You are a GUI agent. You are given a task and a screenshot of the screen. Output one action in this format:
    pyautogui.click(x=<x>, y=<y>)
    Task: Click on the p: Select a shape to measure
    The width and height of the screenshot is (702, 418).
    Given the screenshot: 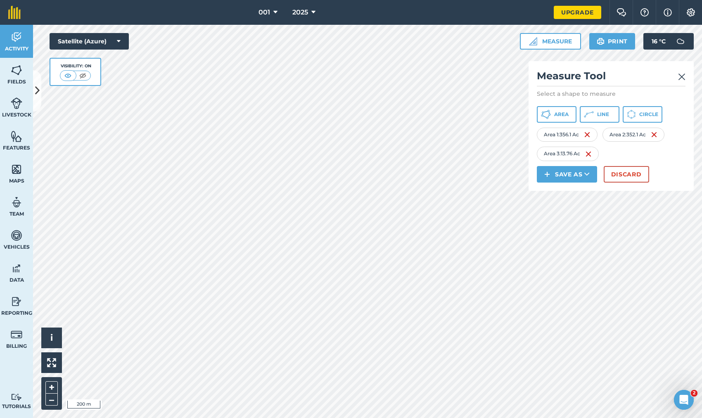 What is the action you would take?
    pyautogui.click(x=611, y=94)
    